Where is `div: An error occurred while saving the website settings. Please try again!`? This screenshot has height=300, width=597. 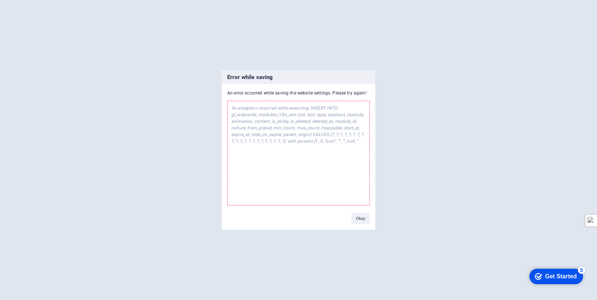
div: An error occurred while saving the website settings. Please try again! is located at coordinates (298, 145).